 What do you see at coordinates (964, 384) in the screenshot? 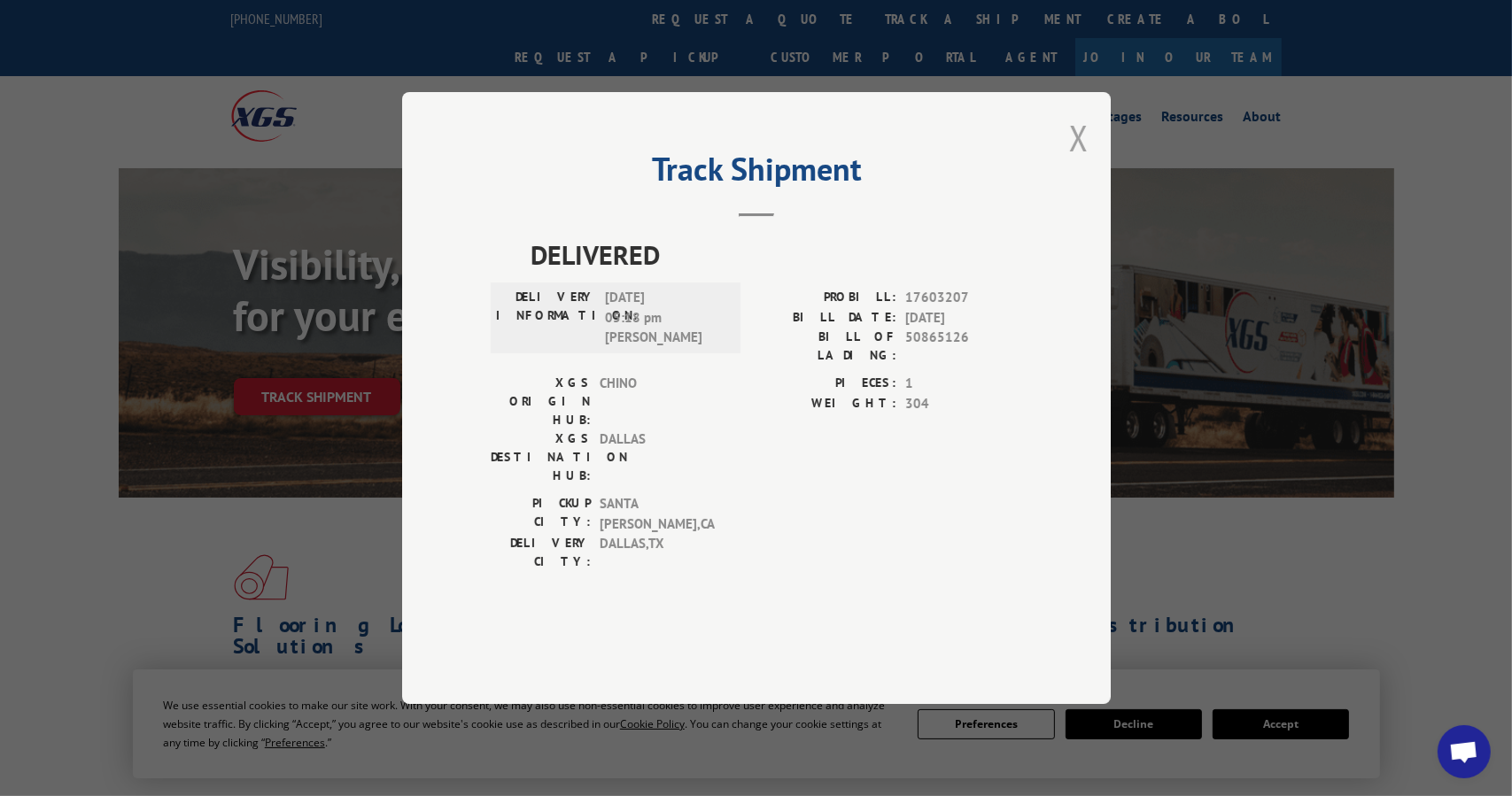
I see `span: 1` at bounding box center [964, 384].